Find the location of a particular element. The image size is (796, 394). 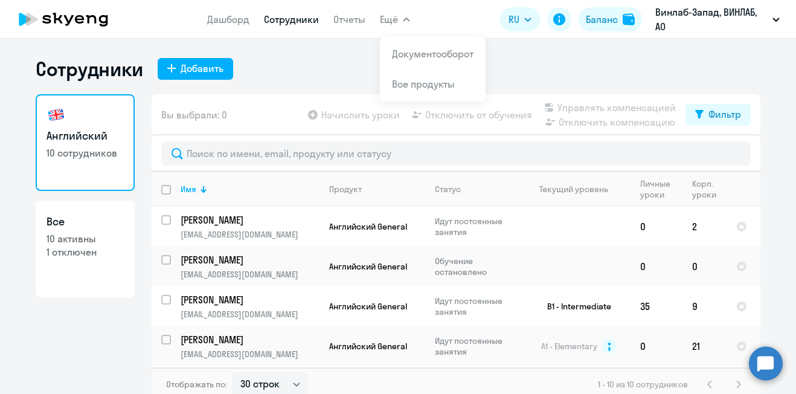

a: Документооборот is located at coordinates (432, 54).